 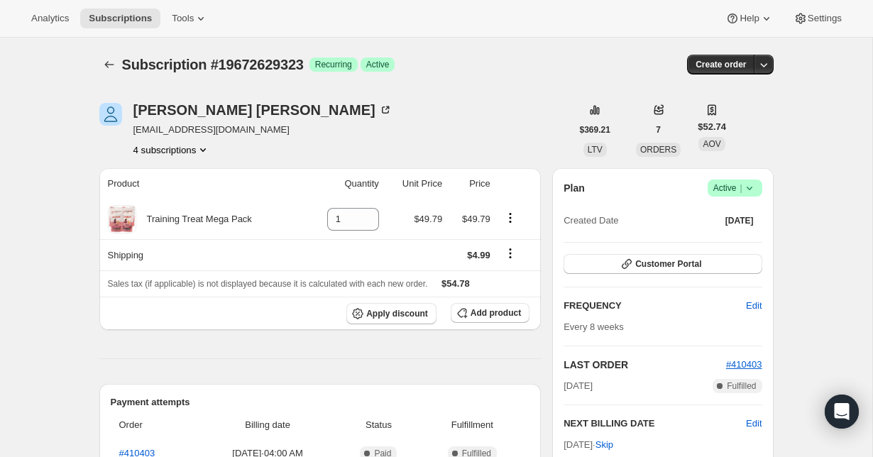 I want to click on span: Recurring, so click(x=333, y=65).